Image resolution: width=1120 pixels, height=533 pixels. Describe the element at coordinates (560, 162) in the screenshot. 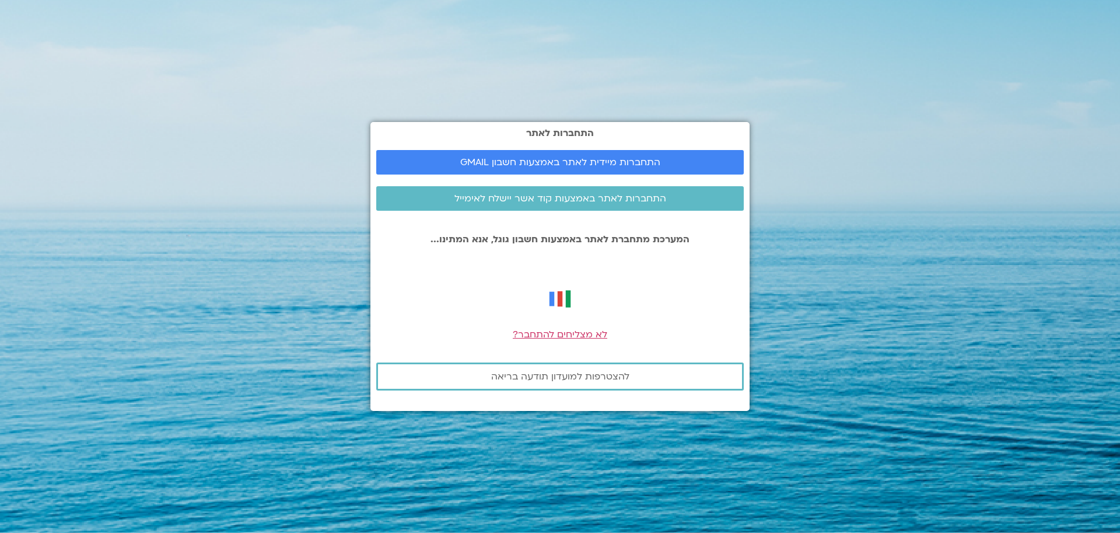

I see `a: התחברות מיידית לאתר באמצעות חשבון GMAIL` at that location.